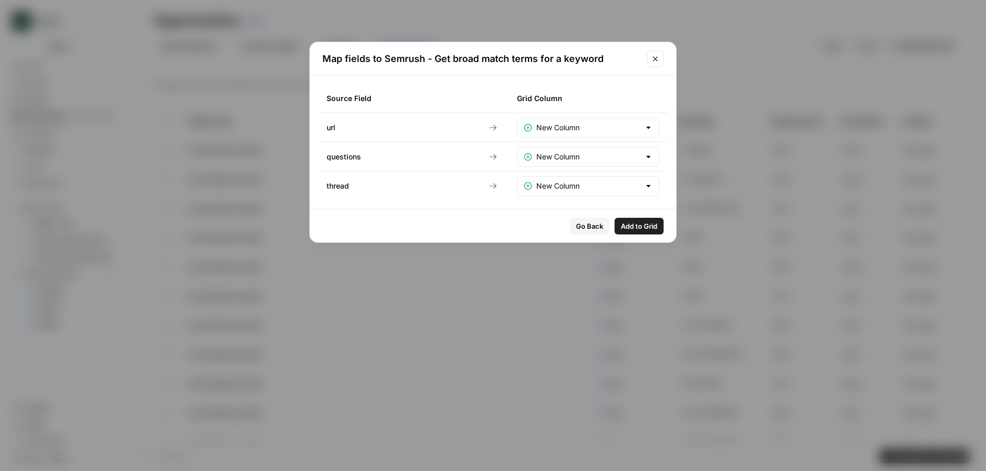  Describe the element at coordinates (331, 128) in the screenshot. I see `span: url` at that location.